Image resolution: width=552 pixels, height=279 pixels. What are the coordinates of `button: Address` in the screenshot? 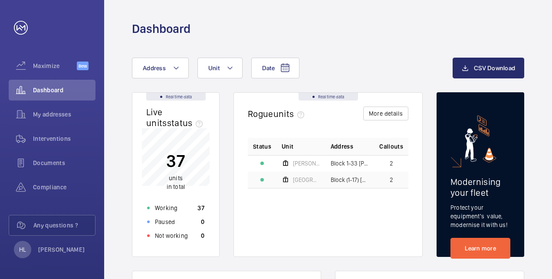 It's located at (160, 68).